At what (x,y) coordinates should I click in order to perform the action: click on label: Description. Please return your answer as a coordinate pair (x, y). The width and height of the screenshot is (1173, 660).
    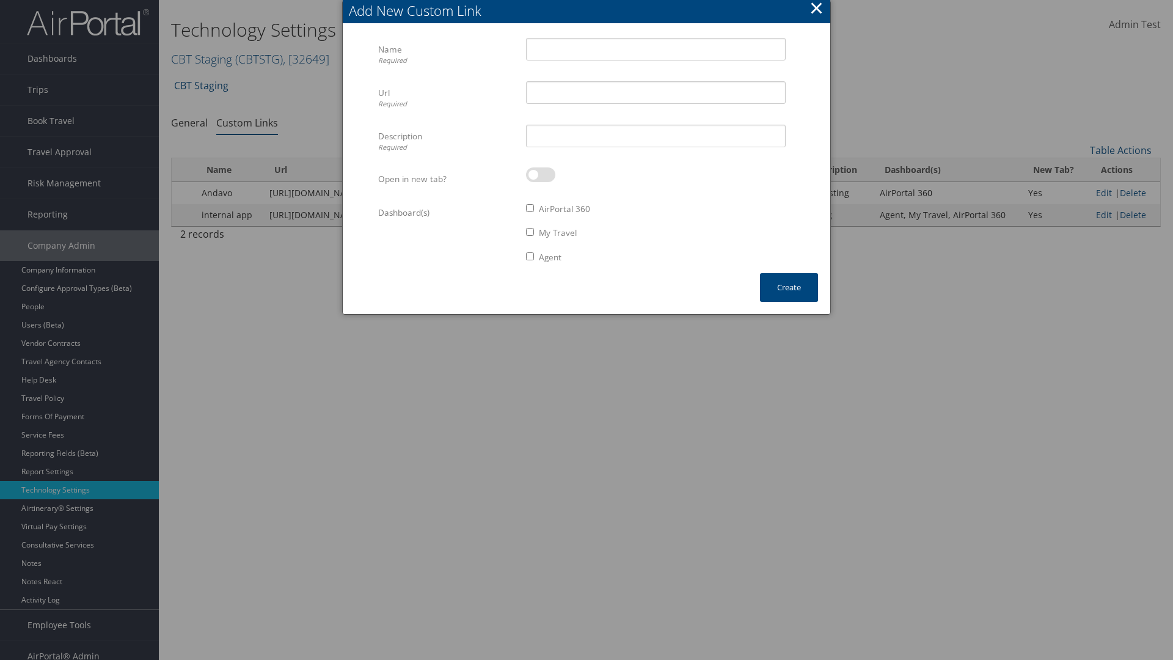
    Looking at the image, I should click on (447, 141).